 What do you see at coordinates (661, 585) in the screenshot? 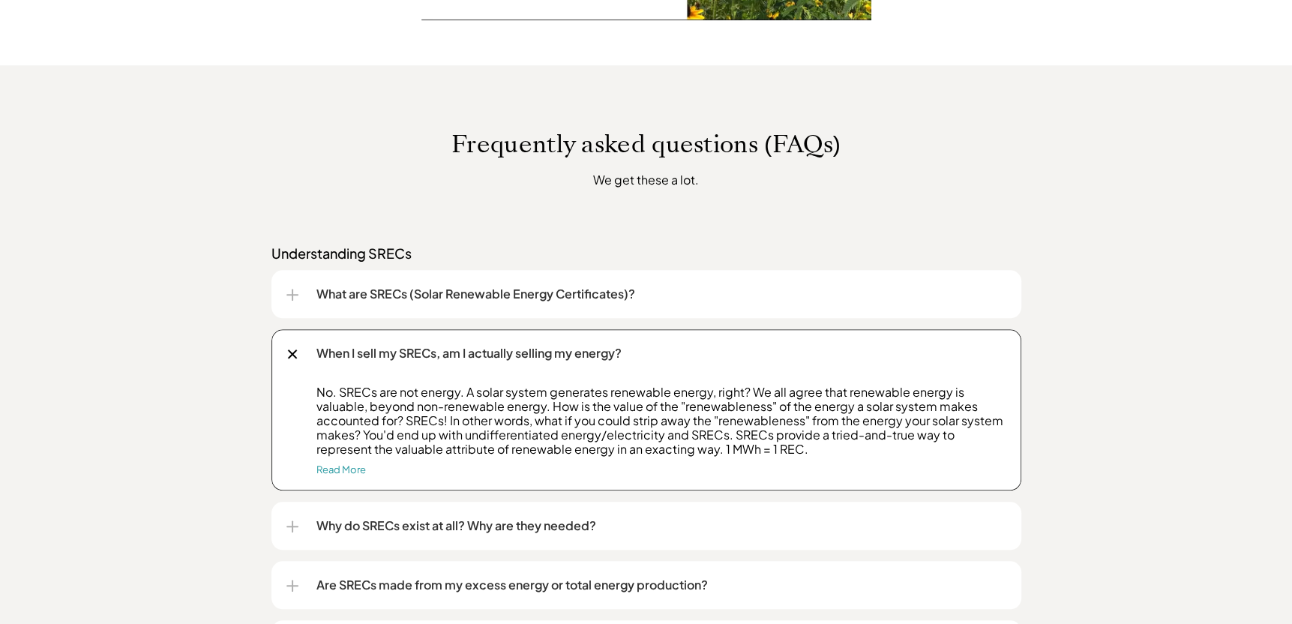
I see `p: Are SRECs made from my excess energy or total energy production?` at bounding box center [661, 585].